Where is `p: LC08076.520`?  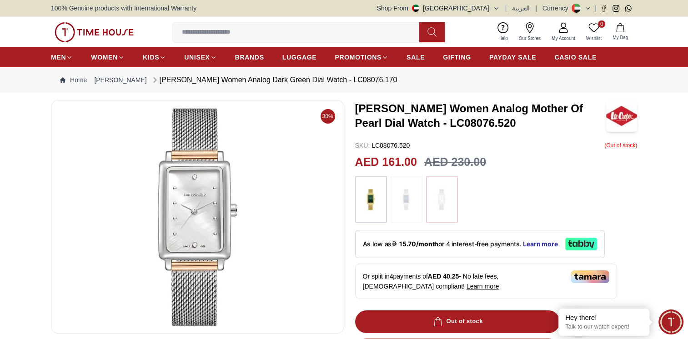
p: LC08076.520 is located at coordinates (382, 145).